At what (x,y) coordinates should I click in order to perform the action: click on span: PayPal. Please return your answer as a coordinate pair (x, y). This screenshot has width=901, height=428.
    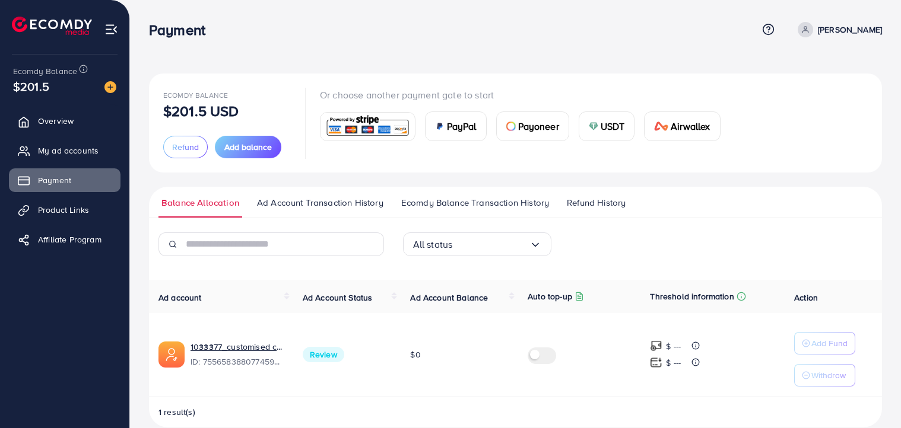
    Looking at the image, I should click on (462, 126).